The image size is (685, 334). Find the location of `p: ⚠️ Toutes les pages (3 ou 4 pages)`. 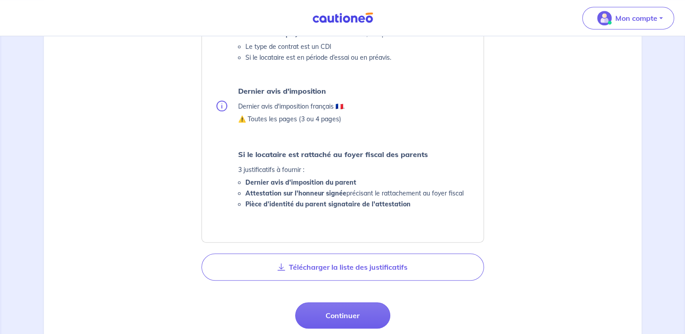

p: ⚠️ Toutes les pages (3 ou 4 pages) is located at coordinates (291, 119).